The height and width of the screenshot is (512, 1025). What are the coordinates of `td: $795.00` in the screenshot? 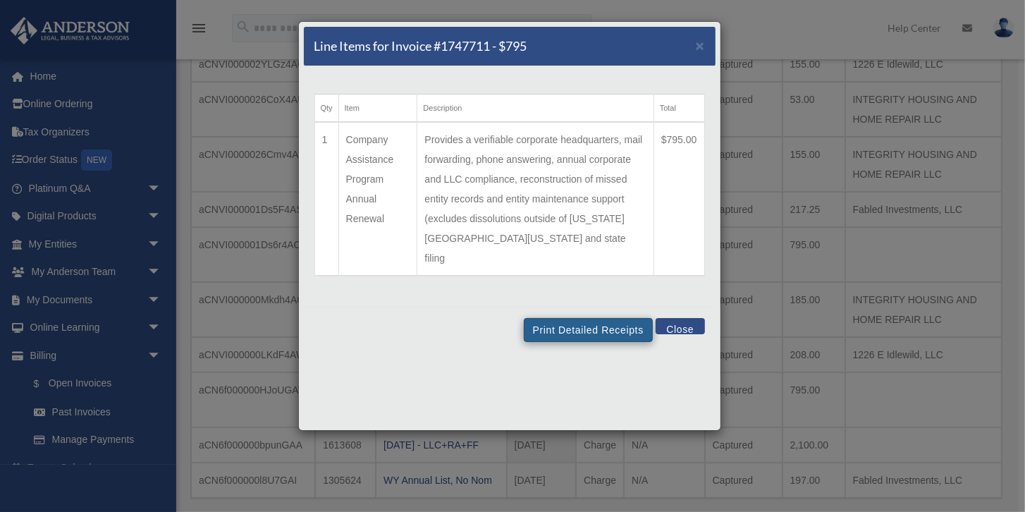 It's located at (679, 199).